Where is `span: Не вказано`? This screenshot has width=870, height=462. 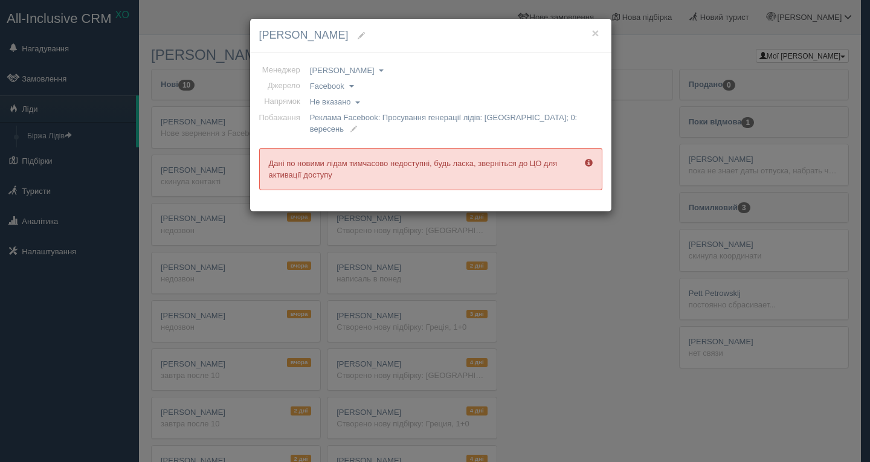
span: Не вказано is located at coordinates (330, 101).